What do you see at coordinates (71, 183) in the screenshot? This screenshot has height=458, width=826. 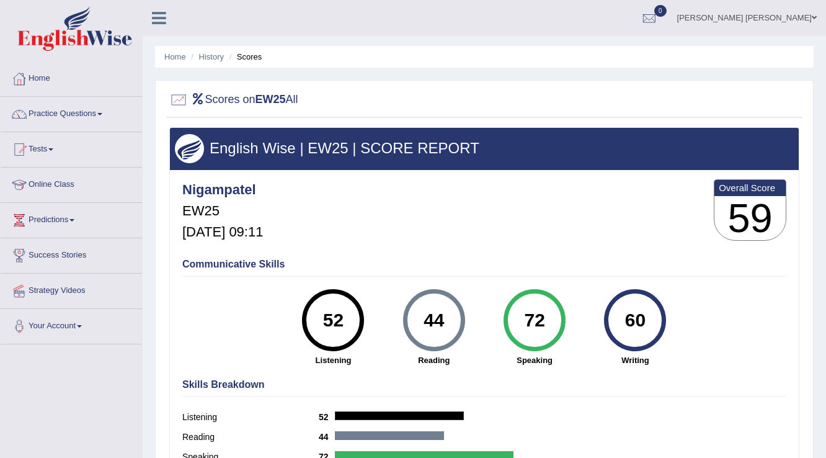 I see `a: Online Class` at bounding box center [71, 183].